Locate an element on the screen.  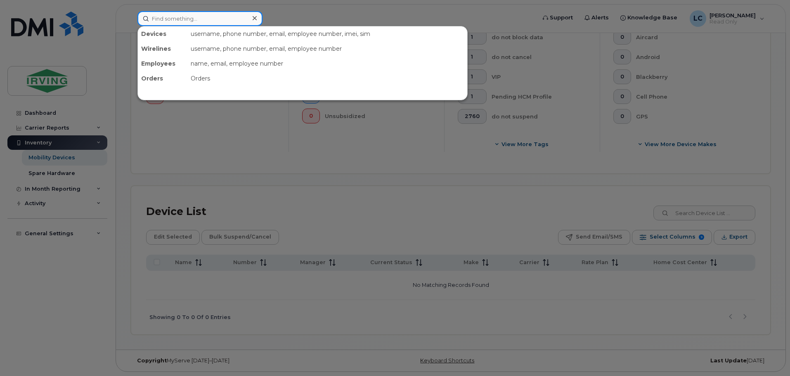
div: username, phone number, email, employee number, imei, sim is located at coordinates (327, 34).